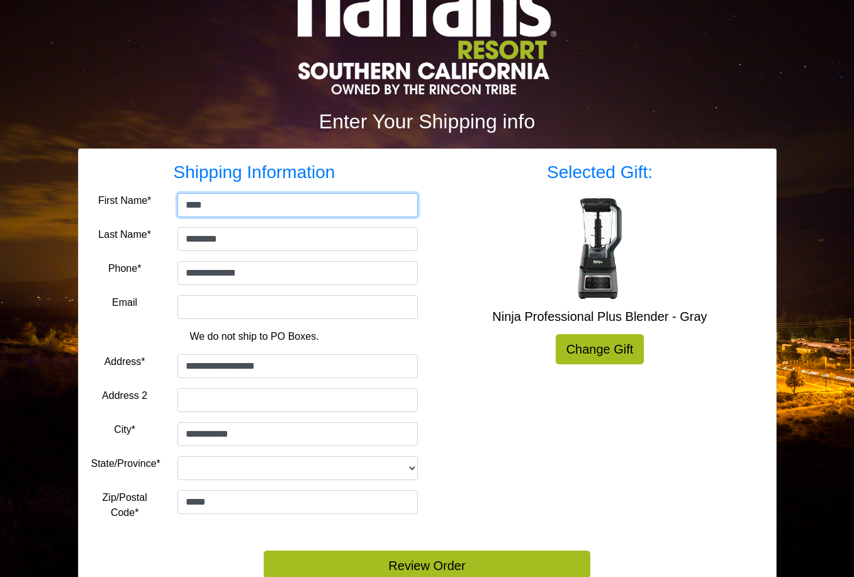 The image size is (854, 577). What do you see at coordinates (600, 349) in the screenshot?
I see `a: Change Gift` at bounding box center [600, 349].